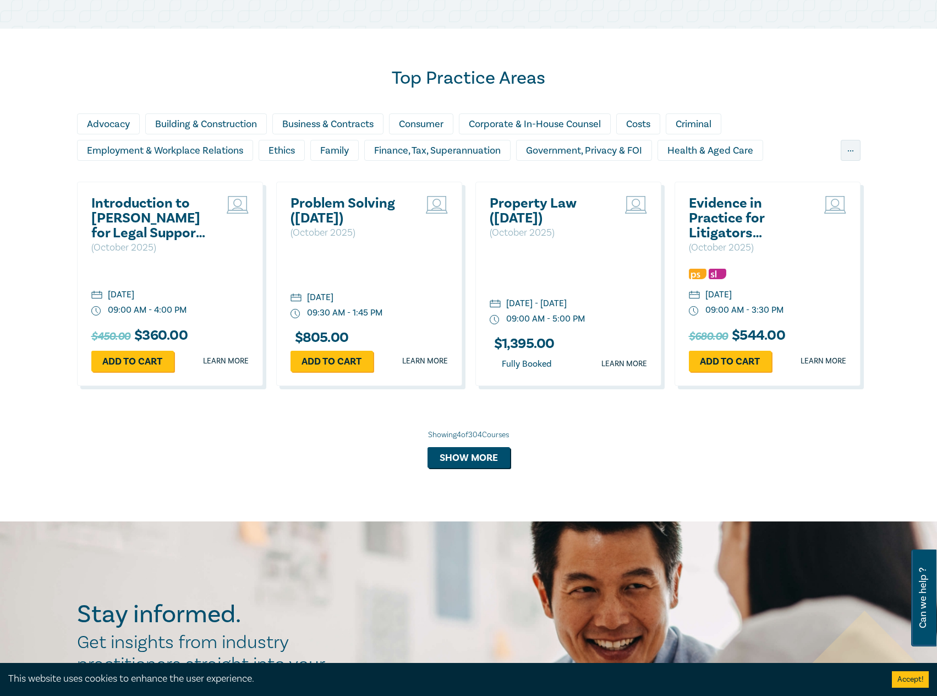  Describe the element at coordinates (535, 124) in the screenshot. I see `div: Corporate & In-House Counsel` at that location.